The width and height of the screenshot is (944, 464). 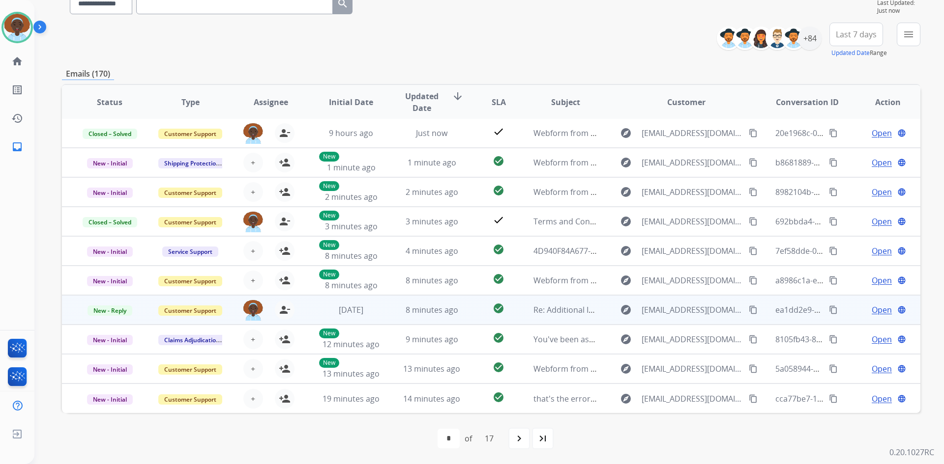 What do you see at coordinates (17, 147) in the screenshot?
I see `mat-icon: inbox` at bounding box center [17, 147].